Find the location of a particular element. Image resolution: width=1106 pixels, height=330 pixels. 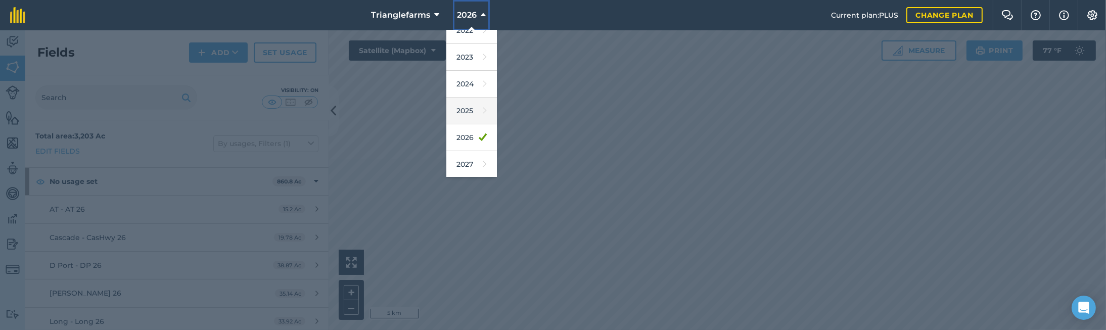

img: A question mark icon is located at coordinates (1036, 15).